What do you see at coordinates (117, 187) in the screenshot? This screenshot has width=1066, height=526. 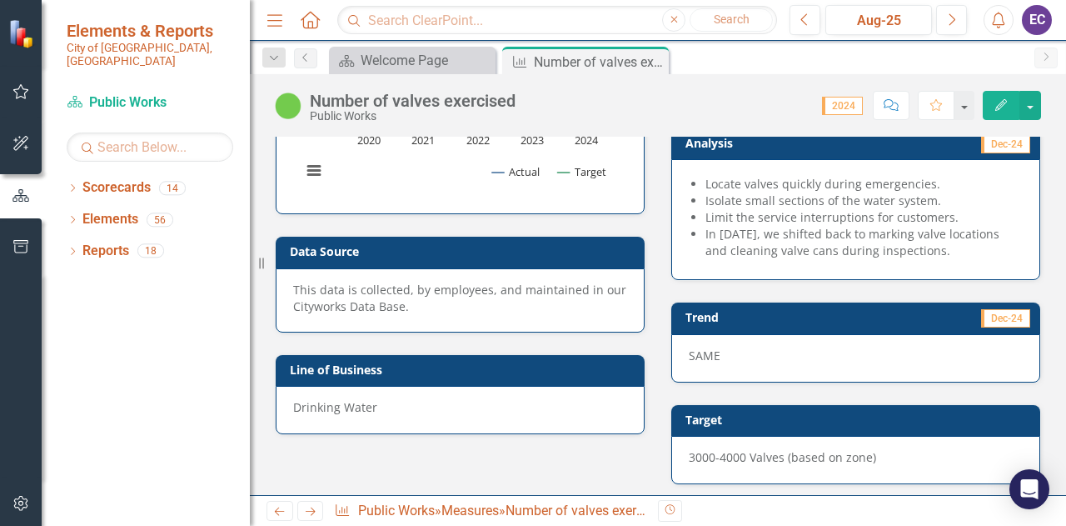 I see `a: Scorecards` at bounding box center [117, 187].